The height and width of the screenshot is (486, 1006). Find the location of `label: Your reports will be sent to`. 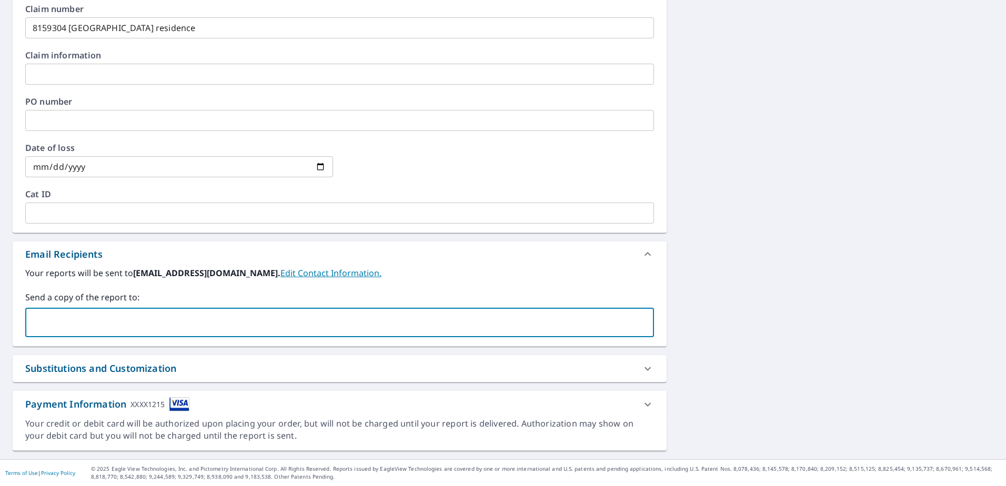

label: Your reports will be sent to is located at coordinates (339, 273).